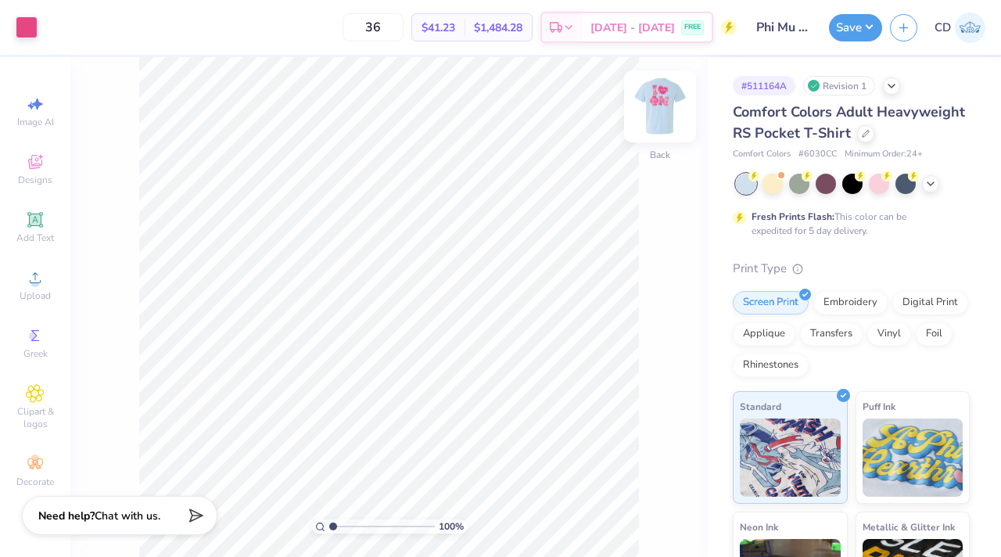  What do you see at coordinates (879, 406) in the screenshot?
I see `span: Puff Ink` at bounding box center [879, 406].